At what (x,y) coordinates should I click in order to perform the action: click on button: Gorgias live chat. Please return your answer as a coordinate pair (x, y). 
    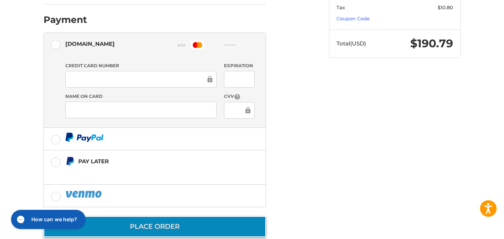
    Looking at the image, I should click on (41, 12).